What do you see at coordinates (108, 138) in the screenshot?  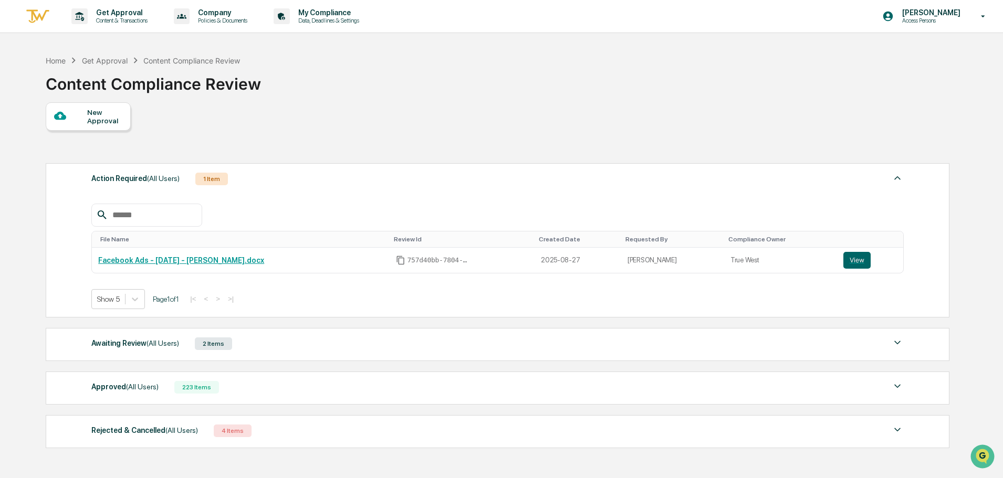 I see `span: Attestations` at bounding box center [108, 138].